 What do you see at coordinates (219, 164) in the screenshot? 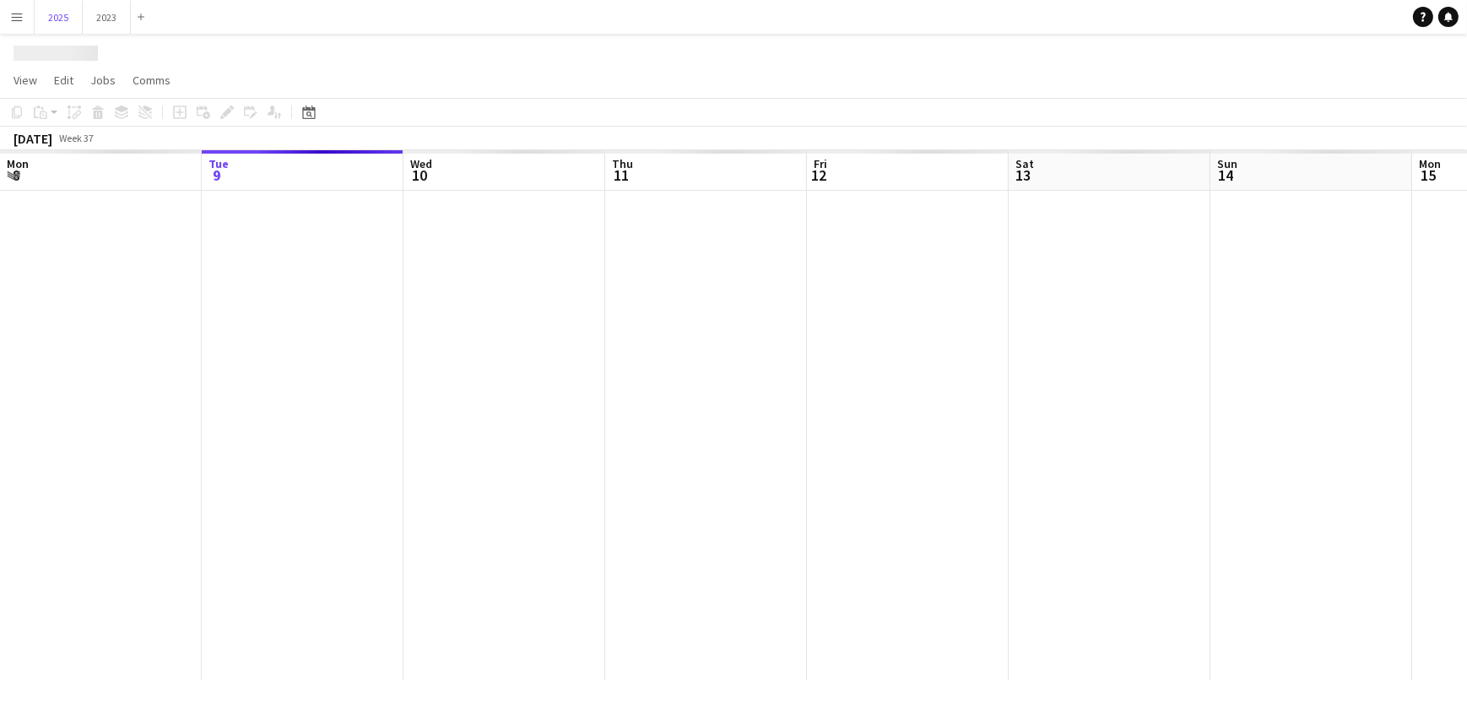
I see `span: Tue` at bounding box center [219, 164].